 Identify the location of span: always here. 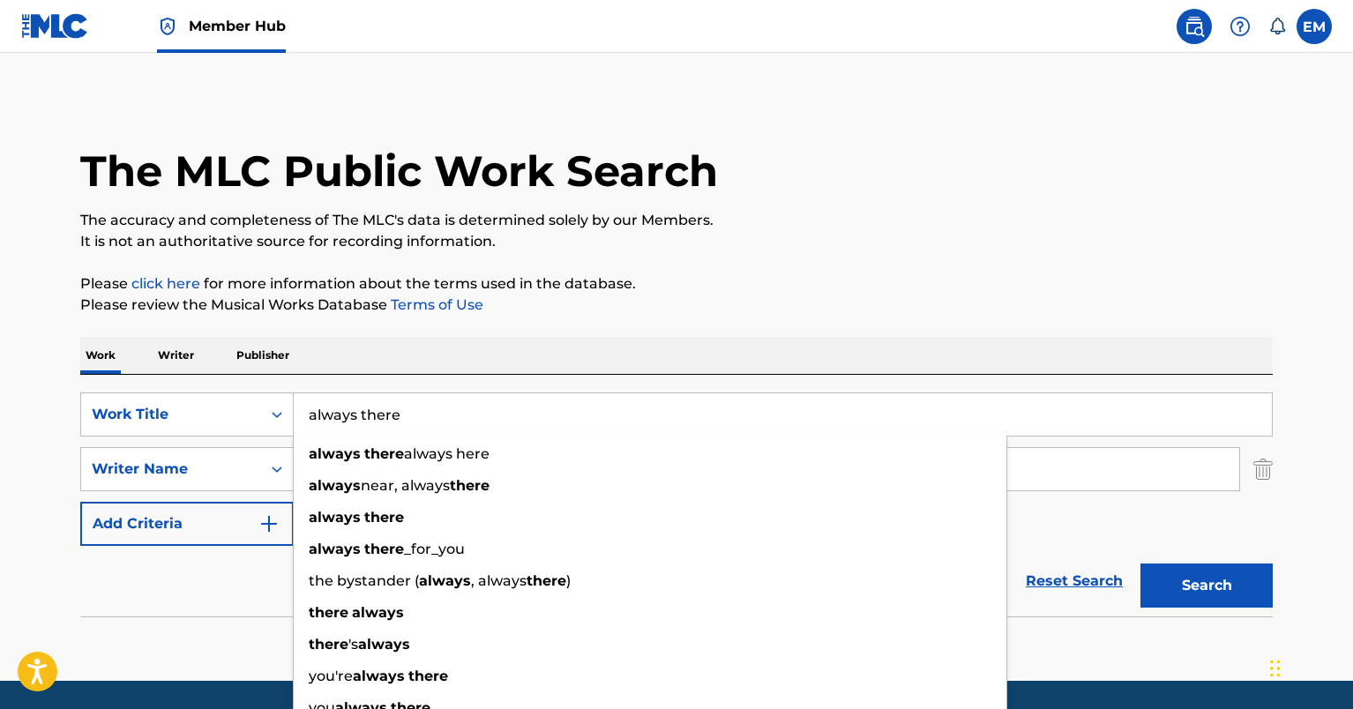
(446, 453).